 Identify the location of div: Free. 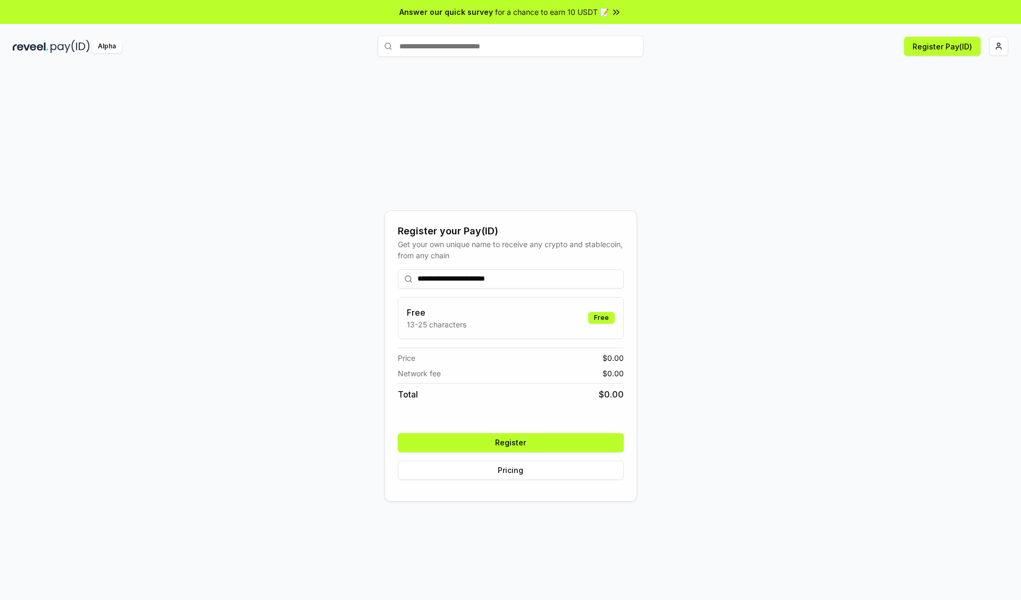
(601, 318).